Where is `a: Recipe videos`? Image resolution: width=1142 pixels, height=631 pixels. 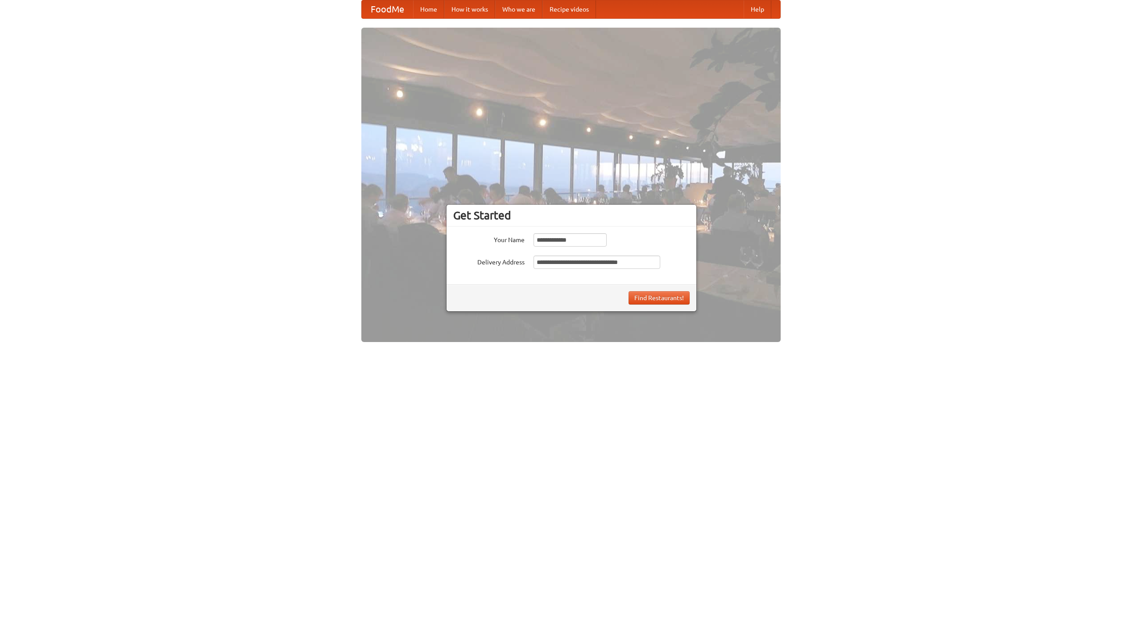 a: Recipe videos is located at coordinates (569, 9).